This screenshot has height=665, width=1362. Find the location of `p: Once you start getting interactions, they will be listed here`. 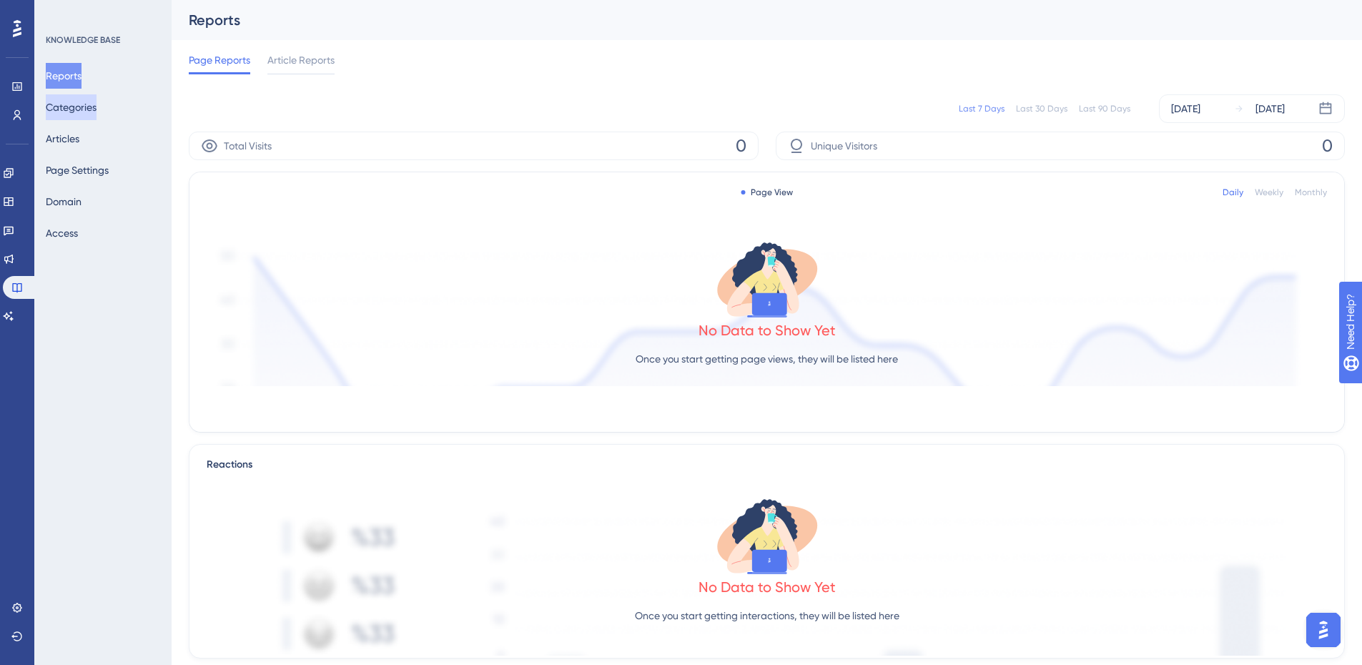

p: Once you start getting interactions, they will be listed here is located at coordinates (767, 616).